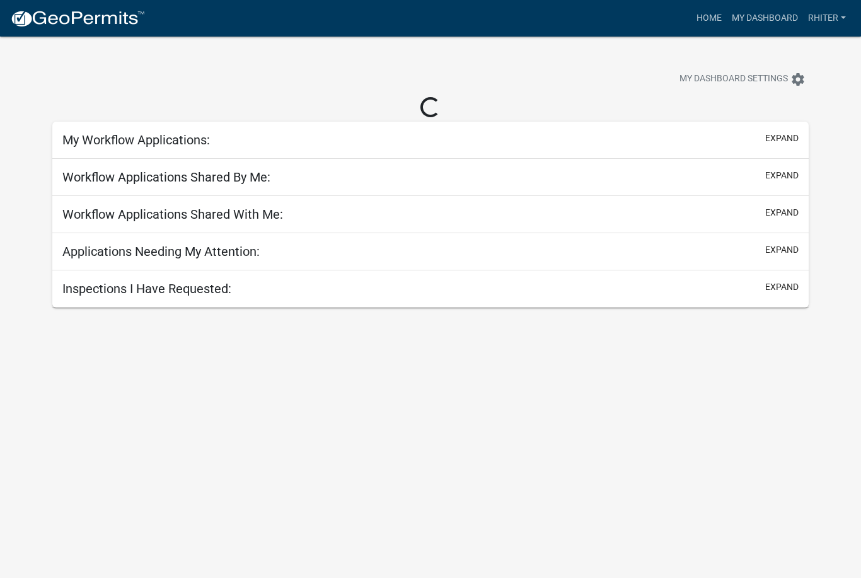 This screenshot has height=578, width=861. I want to click on h5: Workflow Applications Shared By Me:, so click(166, 177).